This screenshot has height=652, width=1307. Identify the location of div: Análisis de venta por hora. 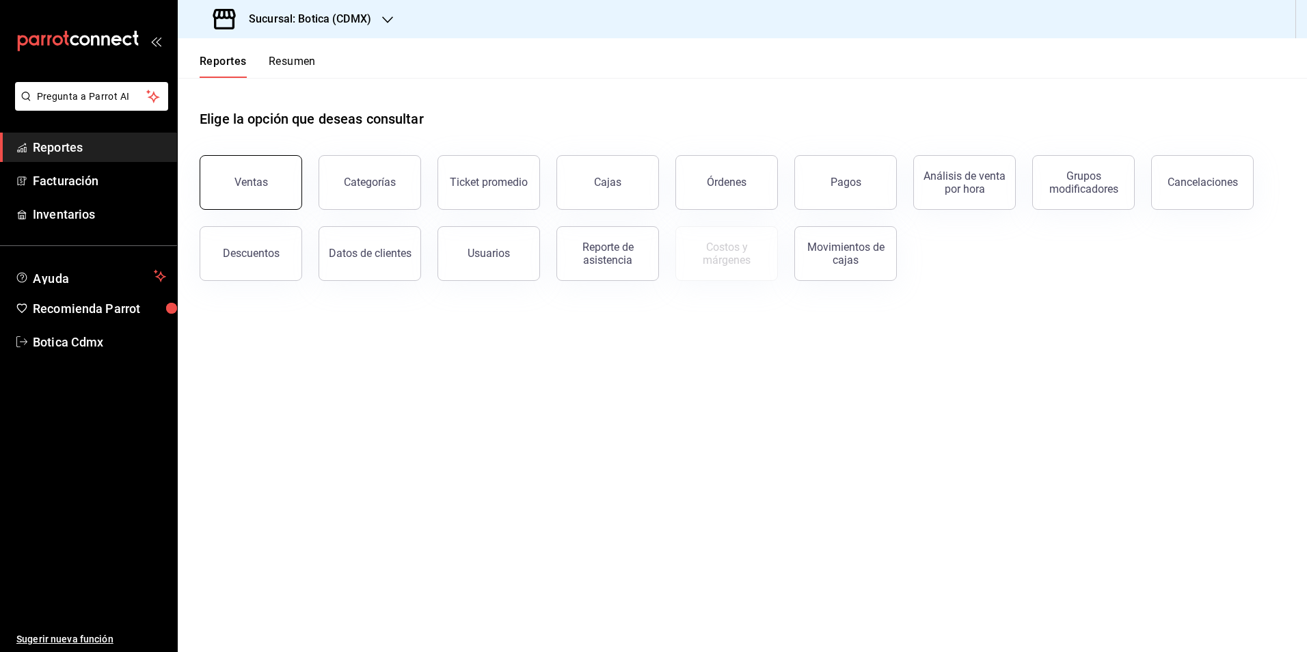
(964, 182).